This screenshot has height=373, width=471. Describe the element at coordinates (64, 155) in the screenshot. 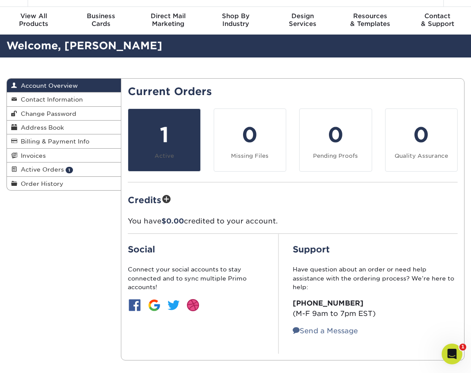

I see `a: Invoices` at that location.